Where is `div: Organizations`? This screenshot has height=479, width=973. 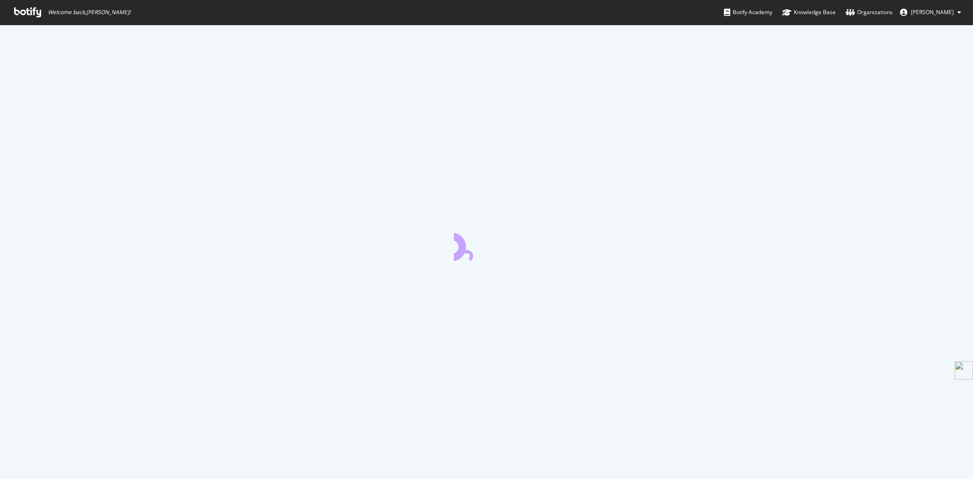 div: Organizations is located at coordinates (869, 12).